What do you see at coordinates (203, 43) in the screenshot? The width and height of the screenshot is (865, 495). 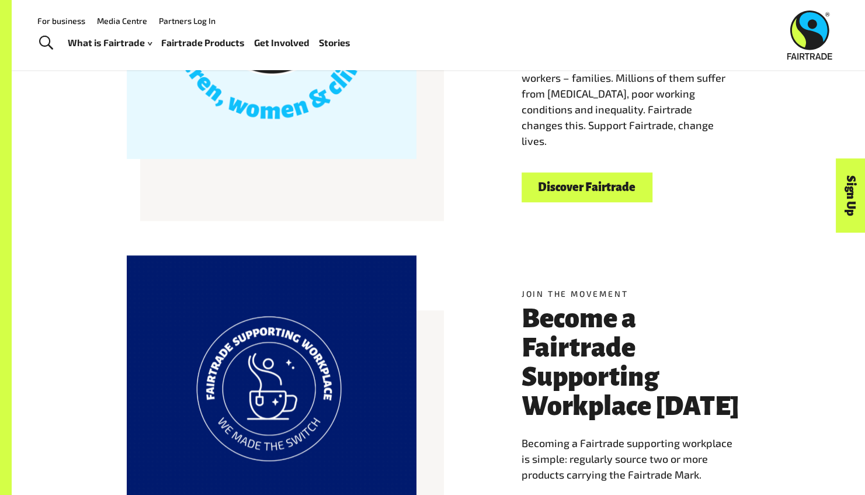 I see `a: Fairtrade Products` at bounding box center [203, 43].